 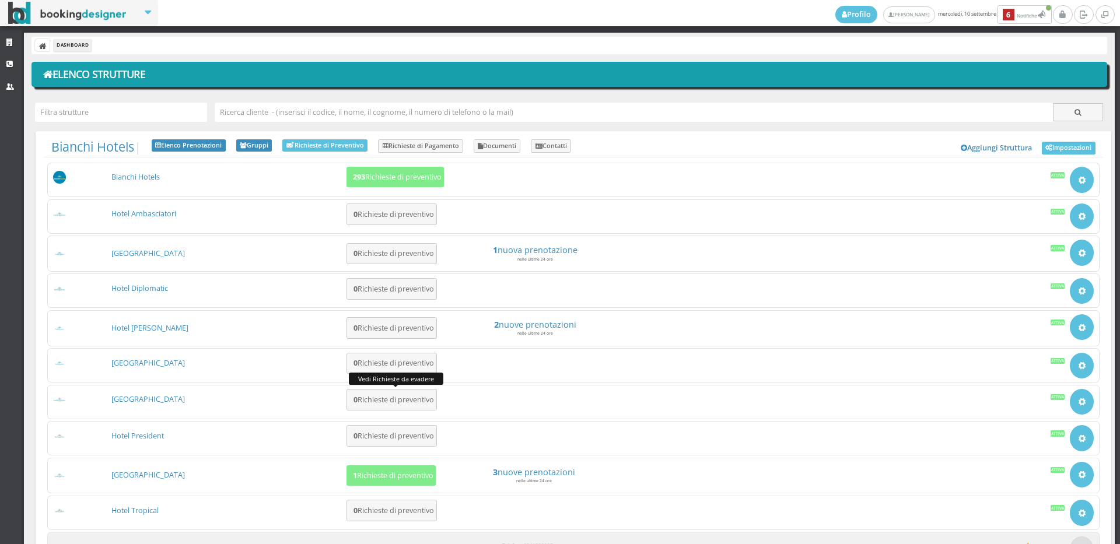 What do you see at coordinates (391, 476) in the screenshot?
I see `button: 1Richieste di preventivo` at bounding box center [391, 476].